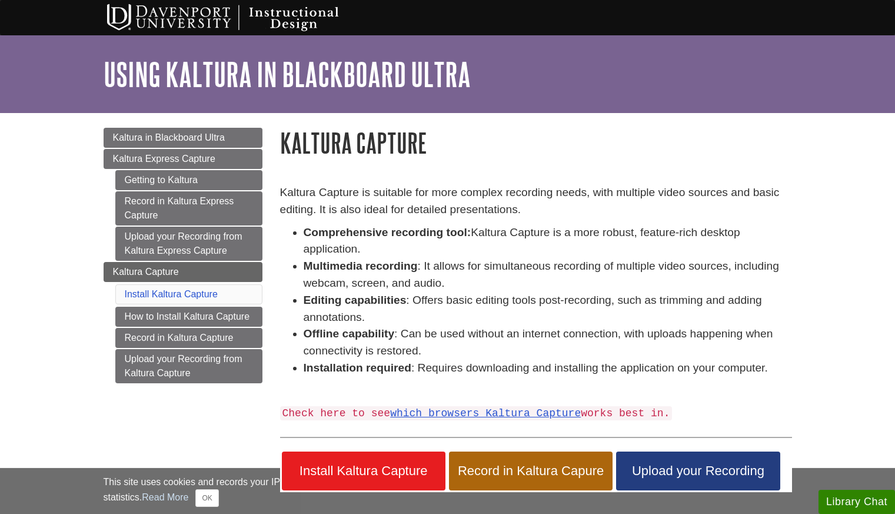  What do you see at coordinates (531, 471) in the screenshot?
I see `span: Record in Kaltura Capure` at bounding box center [531, 471].